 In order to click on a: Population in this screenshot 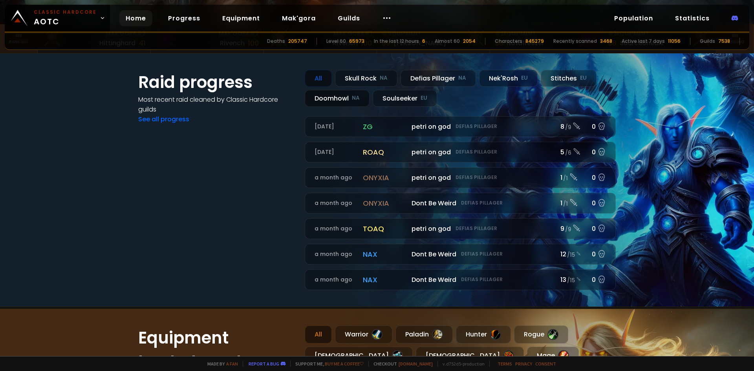, I will do `click(633, 18)`.